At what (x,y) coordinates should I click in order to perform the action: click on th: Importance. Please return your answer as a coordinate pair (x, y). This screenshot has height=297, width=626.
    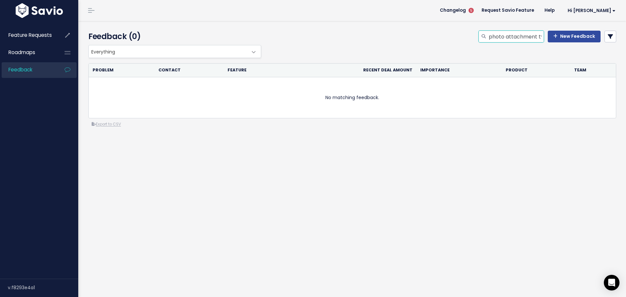
    Looking at the image, I should click on (459, 70).